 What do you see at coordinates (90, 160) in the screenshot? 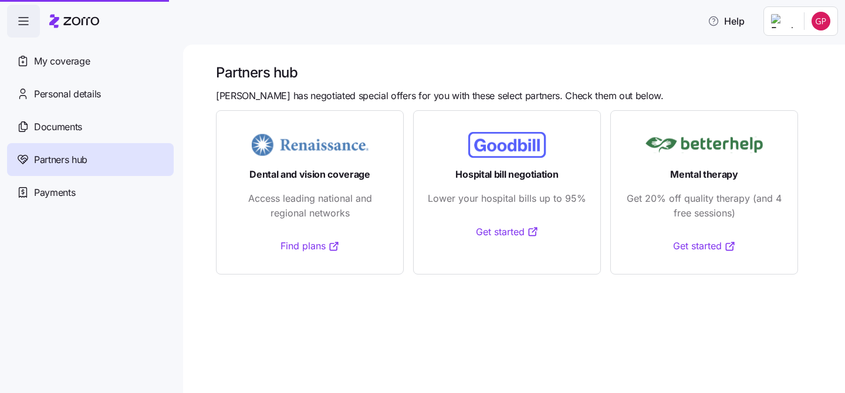
I see `a: Partners hub` at bounding box center [90, 160].